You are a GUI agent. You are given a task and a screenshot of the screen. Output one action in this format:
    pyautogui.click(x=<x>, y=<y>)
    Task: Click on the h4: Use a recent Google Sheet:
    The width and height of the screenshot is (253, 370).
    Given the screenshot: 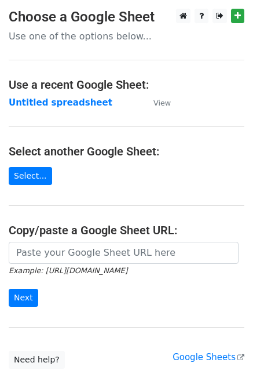 What is the action you would take?
    pyautogui.click(x=126, y=85)
    